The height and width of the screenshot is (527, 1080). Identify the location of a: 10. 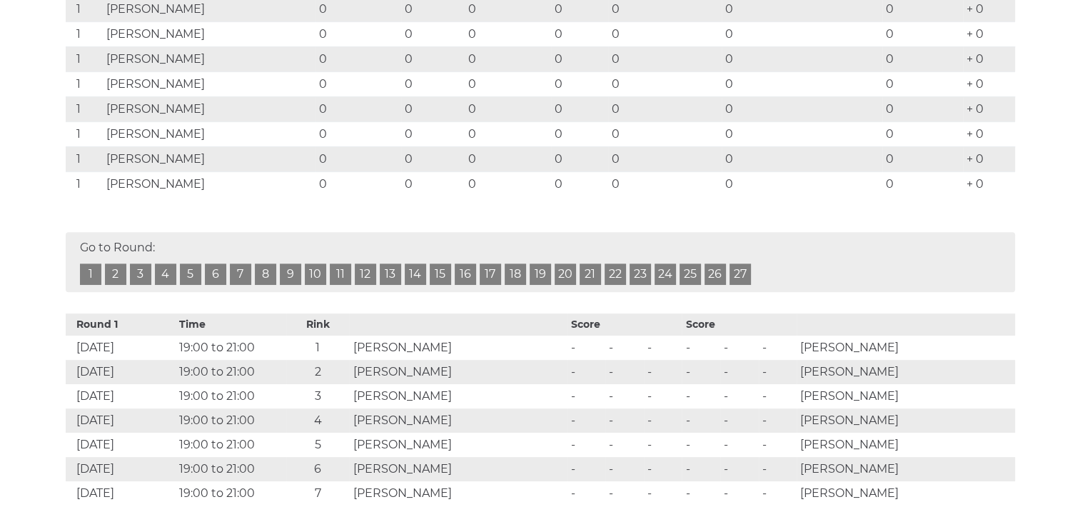
(315, 274).